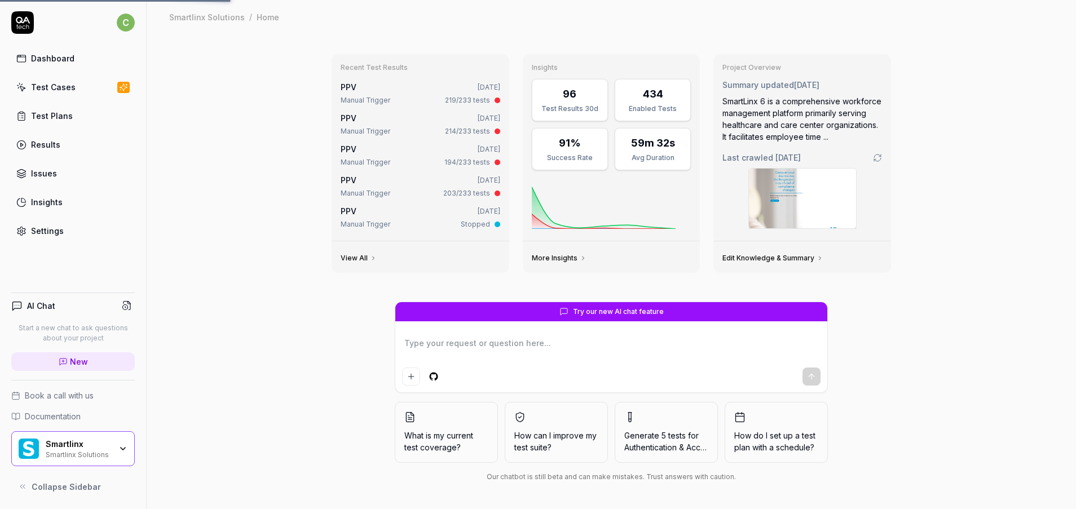 The image size is (1076, 509). What do you see at coordinates (652, 109) in the screenshot?
I see `div: Enabled Tests` at bounding box center [652, 109].